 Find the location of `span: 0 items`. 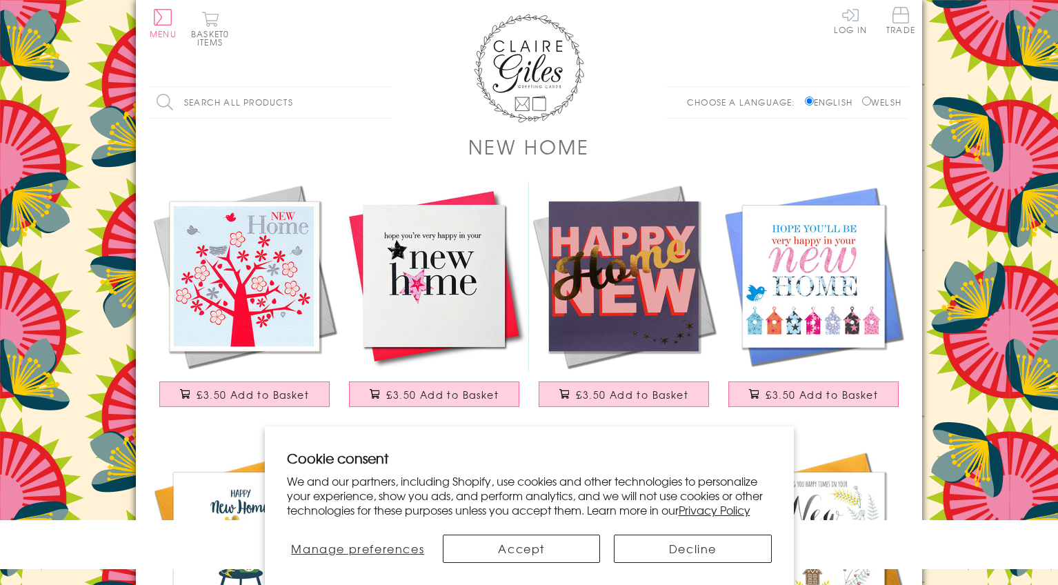

span: 0 items is located at coordinates (213, 38).